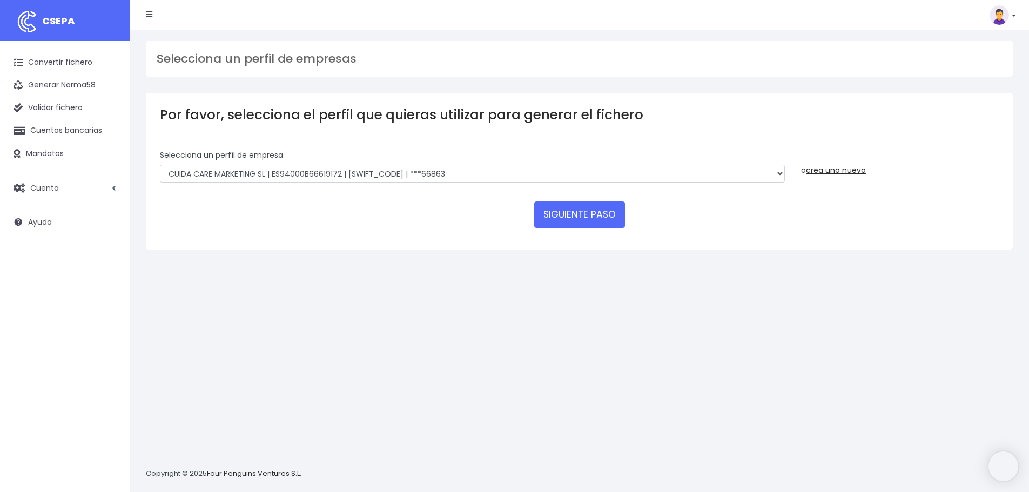 This screenshot has height=492, width=1029. What do you see at coordinates (579, 59) in the screenshot?
I see `h3: Selecciona un perfil de empresas` at bounding box center [579, 59].